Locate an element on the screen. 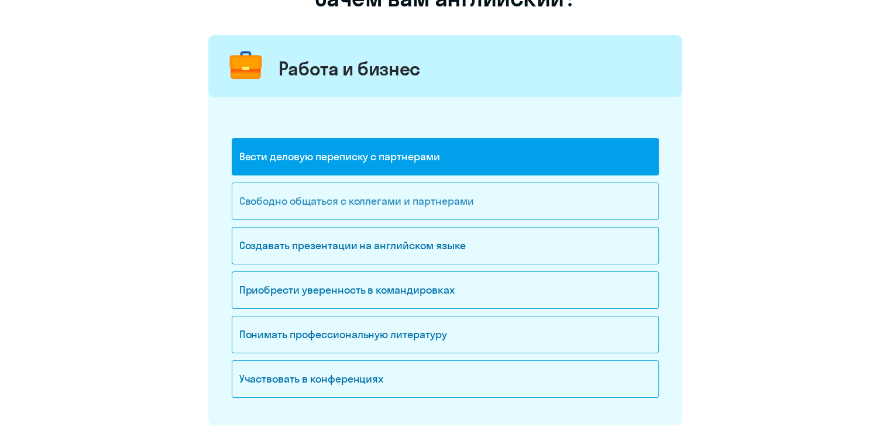 This screenshot has width=890, height=427. div: Вести деловую переписку с партнерами is located at coordinates (445, 157).